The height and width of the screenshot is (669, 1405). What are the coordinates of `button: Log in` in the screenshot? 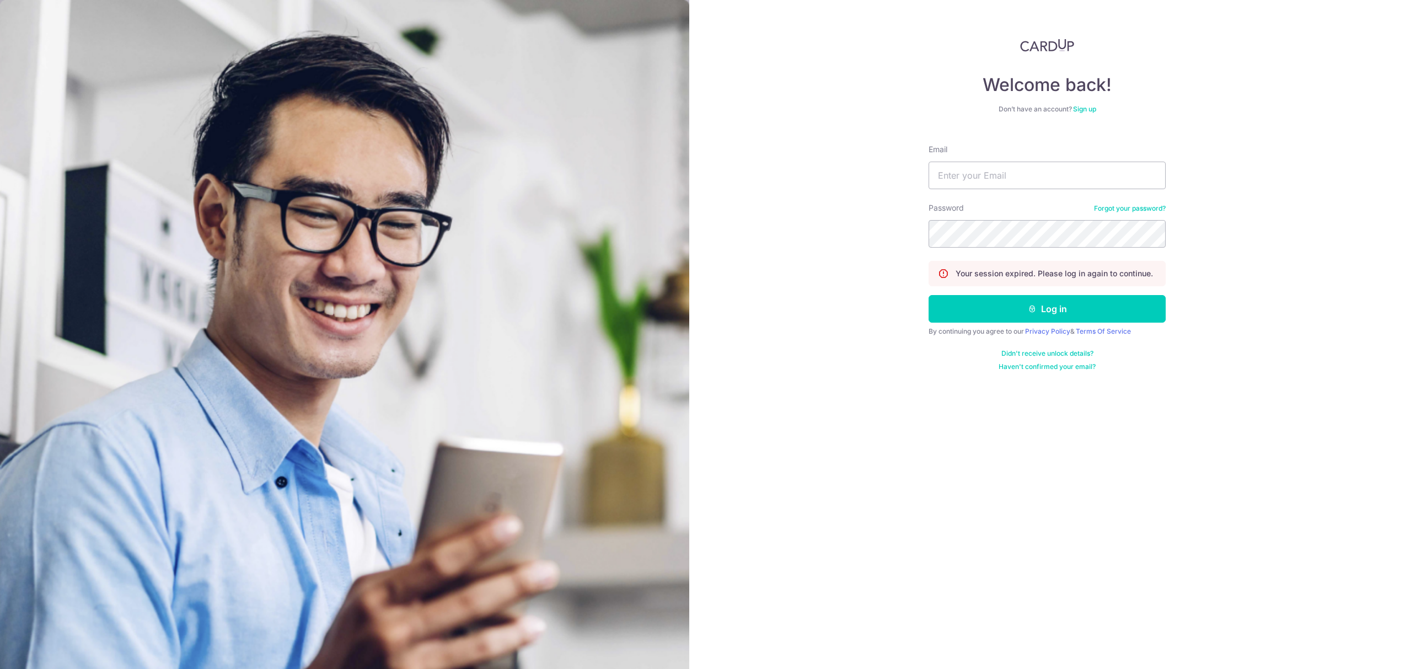 It's located at (1047, 309).